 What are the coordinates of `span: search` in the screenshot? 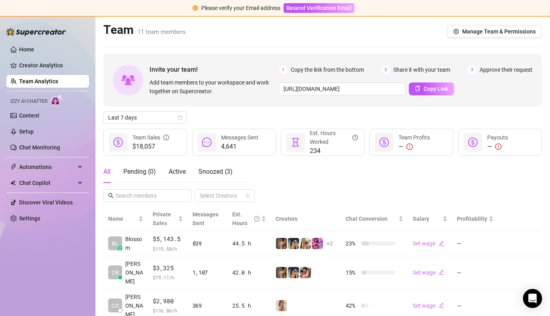 It's located at (111, 195).